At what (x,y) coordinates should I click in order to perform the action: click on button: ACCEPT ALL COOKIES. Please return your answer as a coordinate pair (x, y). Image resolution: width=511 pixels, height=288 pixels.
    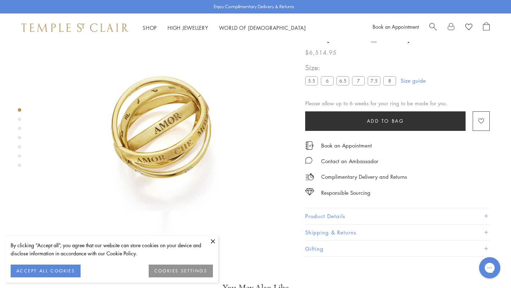
    Looking at the image, I should click on (45, 271).